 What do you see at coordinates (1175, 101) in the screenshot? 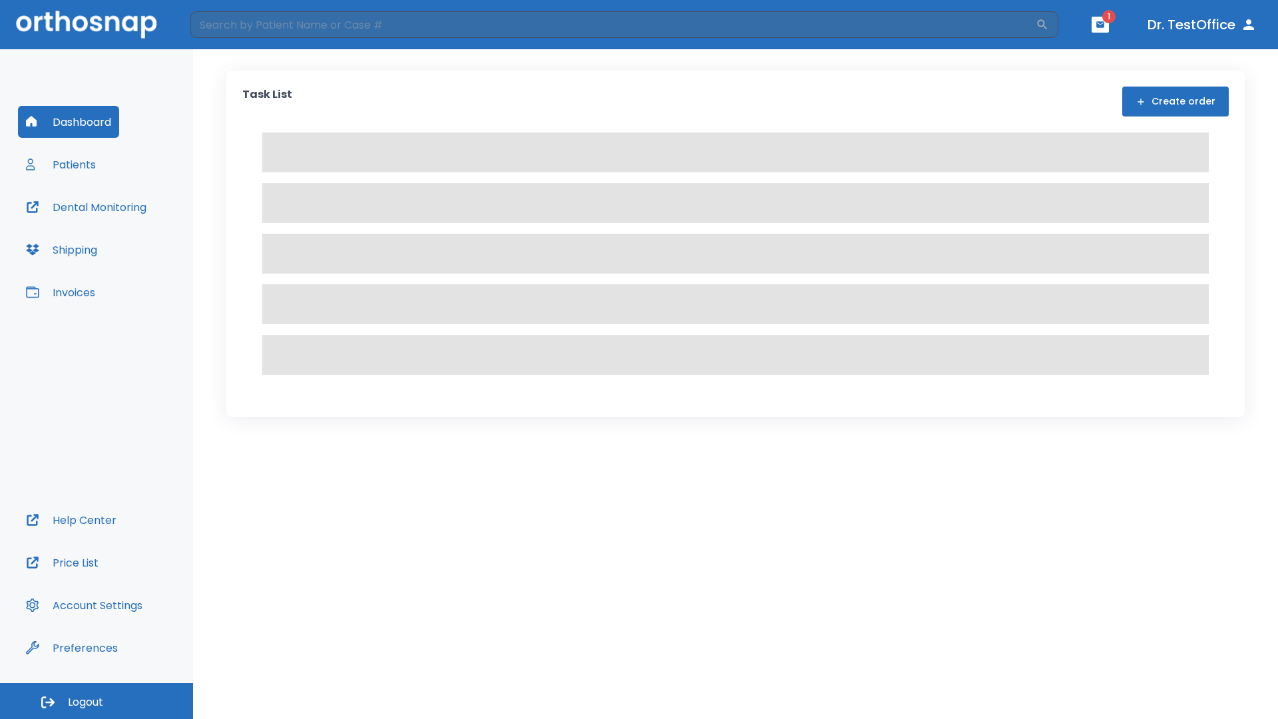
I see `button: Create order` at bounding box center [1175, 101].